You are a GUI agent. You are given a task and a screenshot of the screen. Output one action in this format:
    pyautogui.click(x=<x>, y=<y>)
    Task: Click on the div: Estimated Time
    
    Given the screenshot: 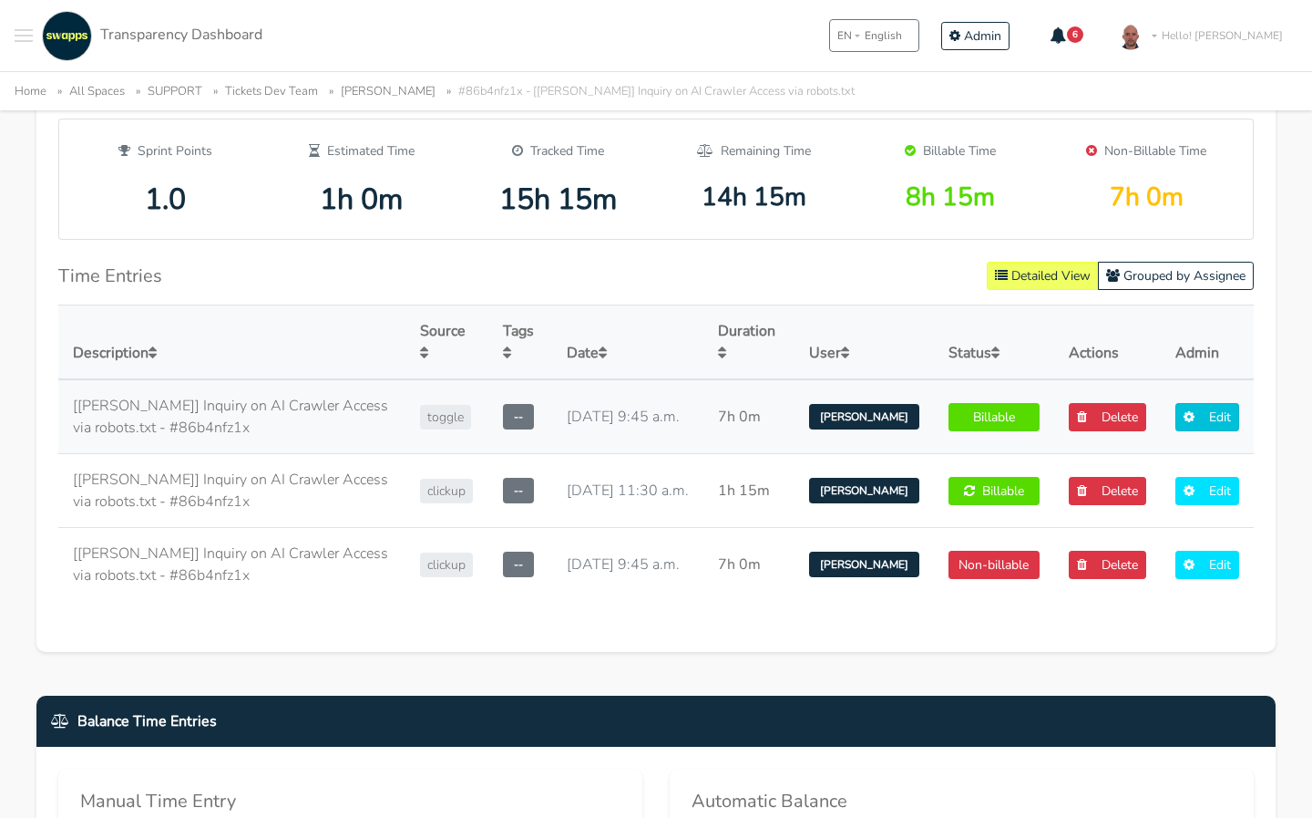 What is the action you would take?
    pyautogui.click(x=361, y=150)
    